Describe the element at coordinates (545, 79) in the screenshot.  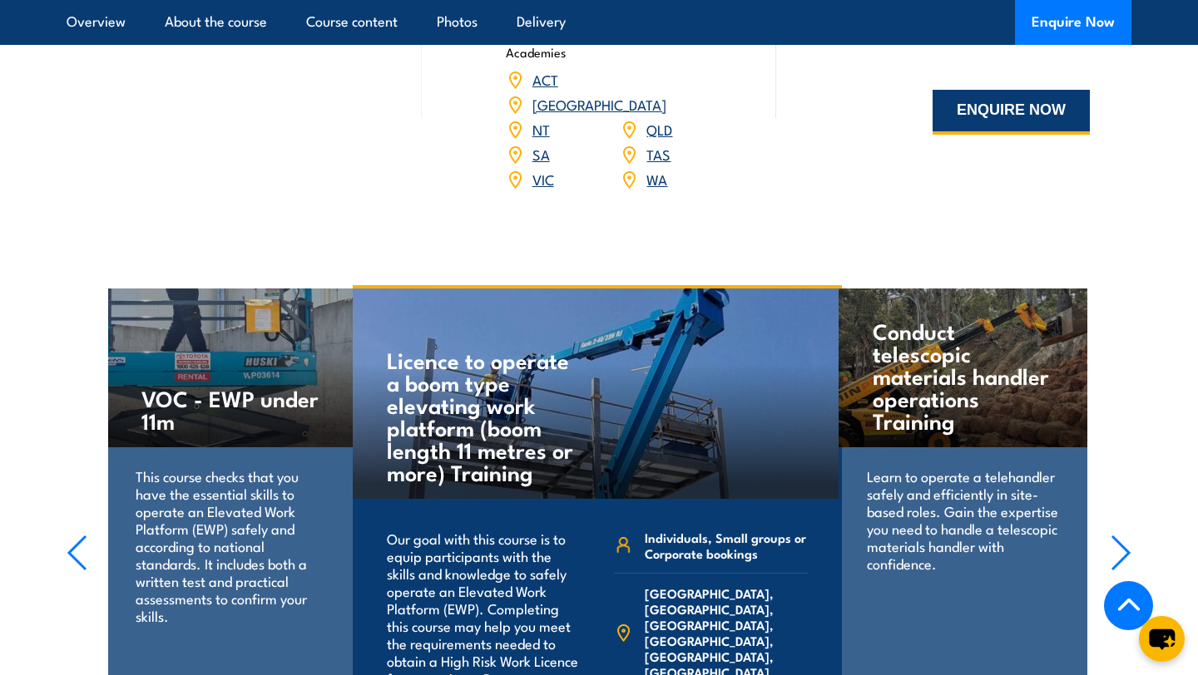
I see `a: ACT` at that location.